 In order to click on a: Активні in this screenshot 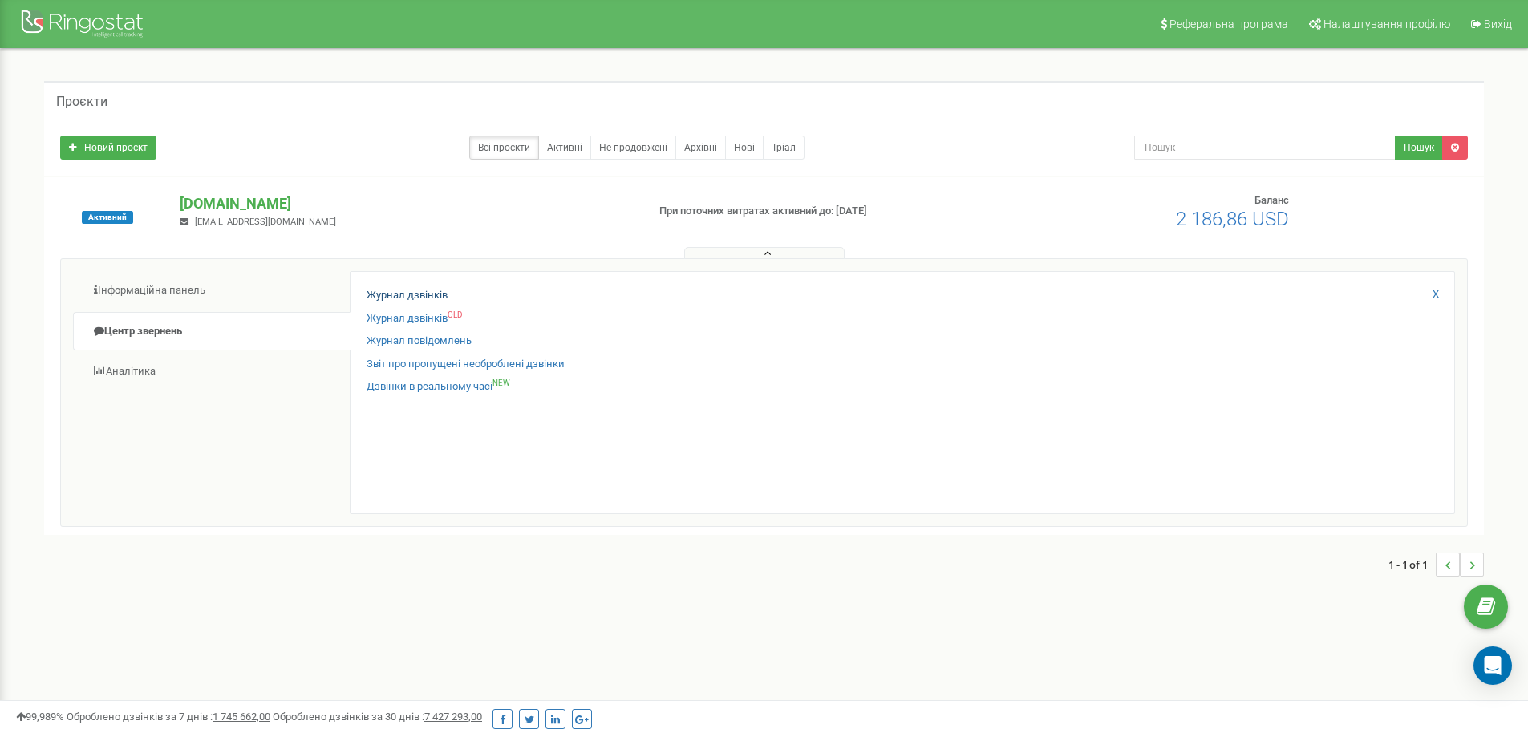, I will do `click(565, 148)`.